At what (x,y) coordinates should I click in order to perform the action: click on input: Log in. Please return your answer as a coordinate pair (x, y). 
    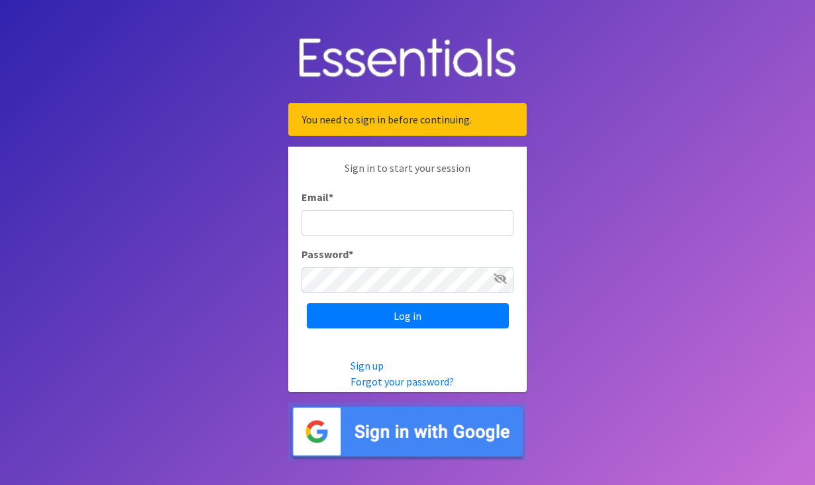
    Looking at the image, I should click on (408, 315).